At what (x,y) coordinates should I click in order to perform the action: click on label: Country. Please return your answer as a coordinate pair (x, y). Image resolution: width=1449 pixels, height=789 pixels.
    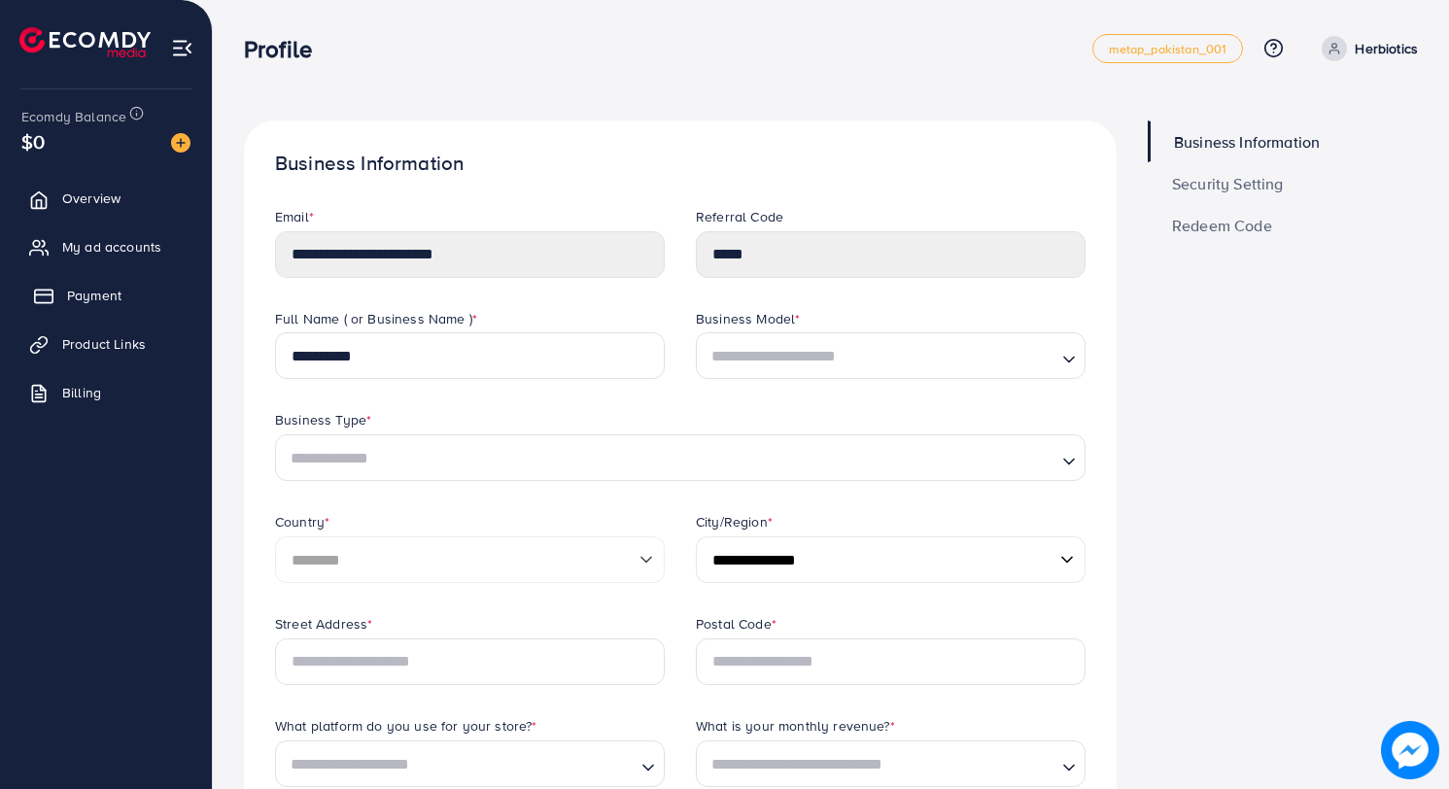
    Looking at the image, I should click on (302, 522).